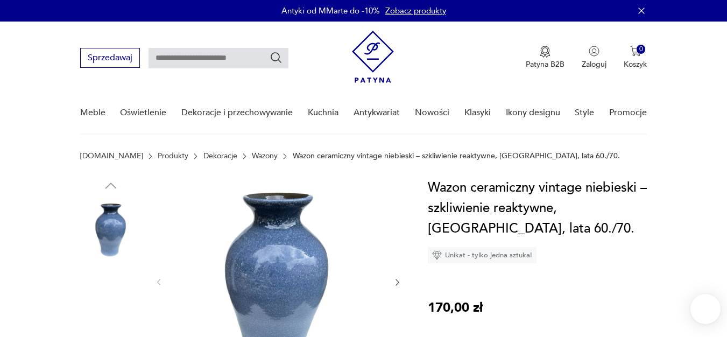 This screenshot has width=727, height=337. I want to click on p: Zaloguj, so click(594, 64).